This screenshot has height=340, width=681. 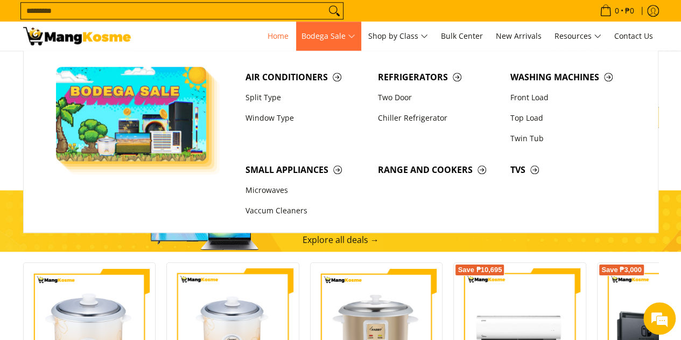 What do you see at coordinates (633, 36) in the screenshot?
I see `a: Contact Us` at bounding box center [633, 36].